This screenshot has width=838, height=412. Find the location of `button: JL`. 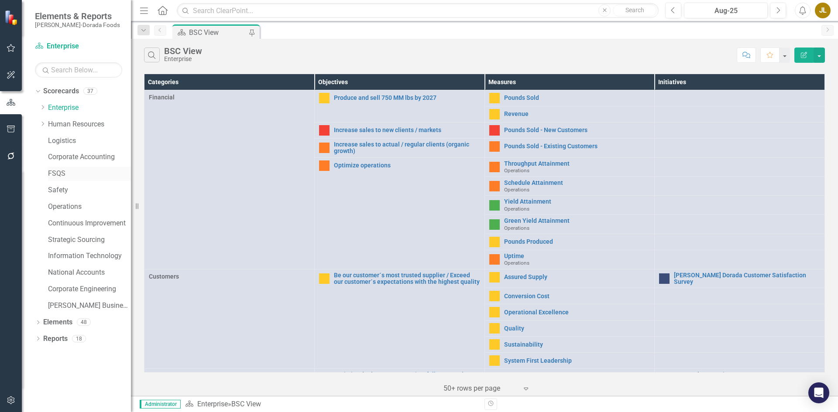

button: JL is located at coordinates (823, 10).